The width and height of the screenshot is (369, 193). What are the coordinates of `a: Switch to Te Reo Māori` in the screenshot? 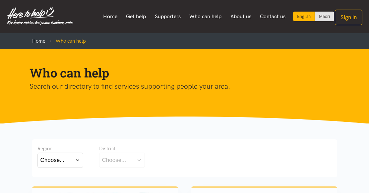 It's located at (324, 16).